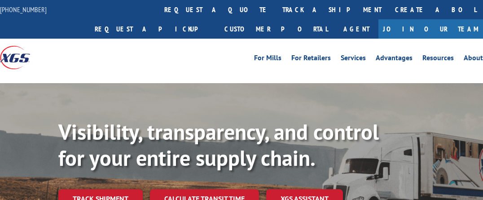  I want to click on a: About, so click(474, 59).